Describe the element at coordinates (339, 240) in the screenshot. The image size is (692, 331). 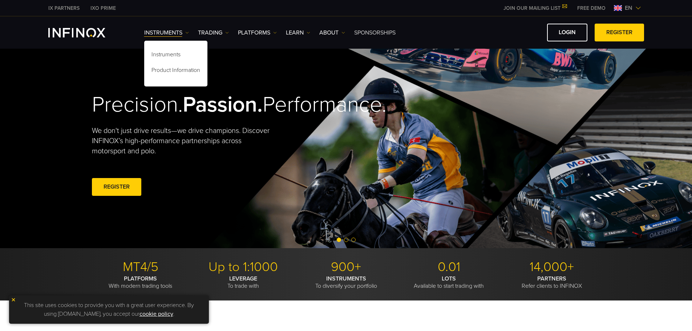
I see `span: Go to slide 1` at that location.